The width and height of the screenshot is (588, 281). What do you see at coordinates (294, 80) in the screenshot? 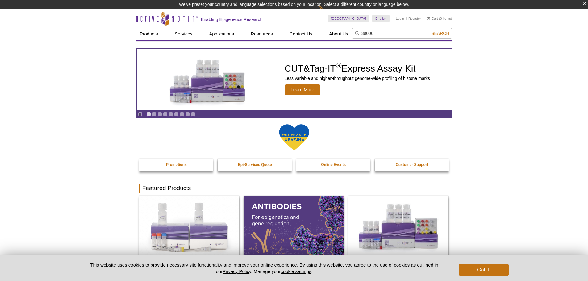
I see `a: CUT&Tag-IT Express Assay Kit CUT&Tag-IT®Express Assay Kit Less variable and higher-throughput gen...` at bounding box center [294, 80].